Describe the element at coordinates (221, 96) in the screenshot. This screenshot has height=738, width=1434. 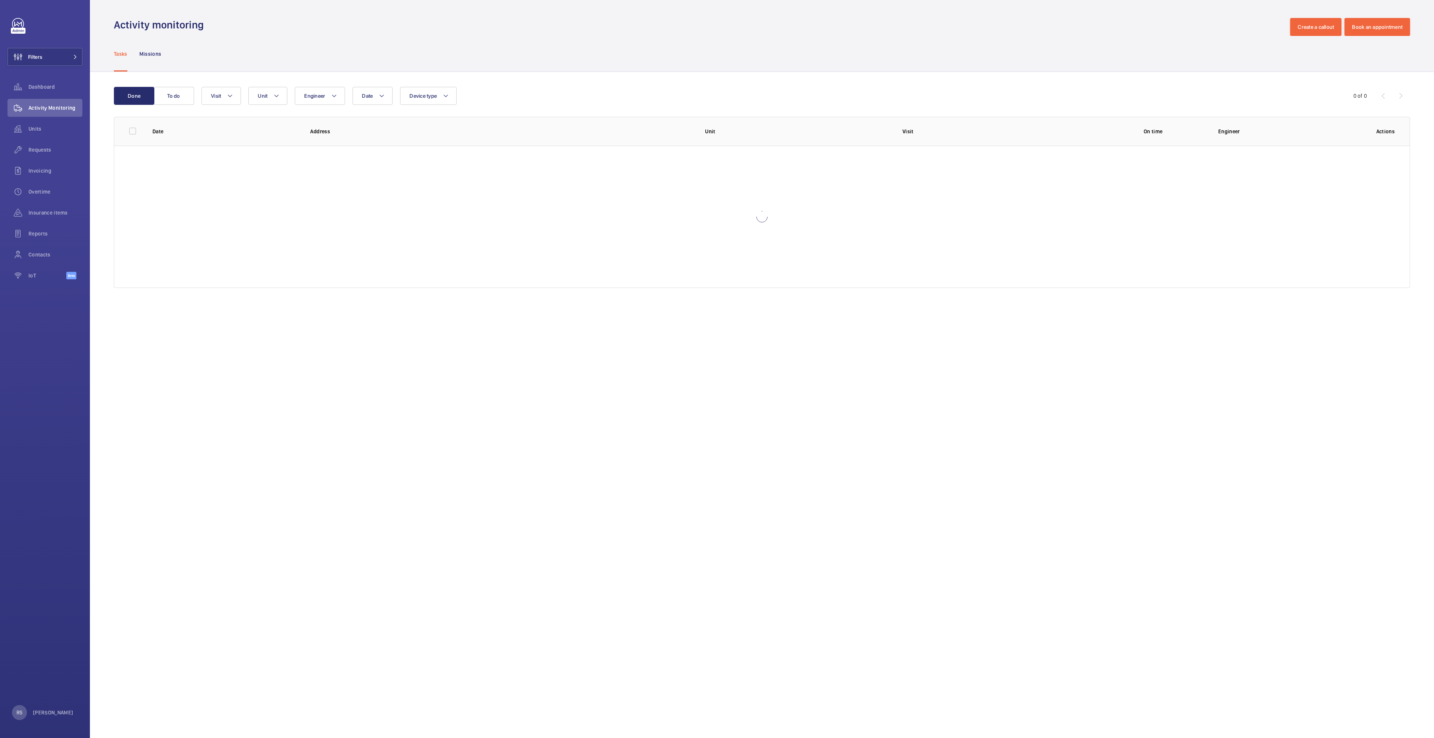
I see `button: Visit` at that location.